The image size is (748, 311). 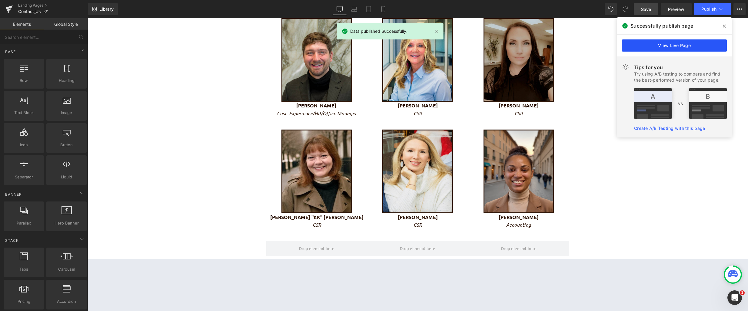 What do you see at coordinates (24, 301) in the screenshot?
I see `span: Pricing` at bounding box center [24, 301].